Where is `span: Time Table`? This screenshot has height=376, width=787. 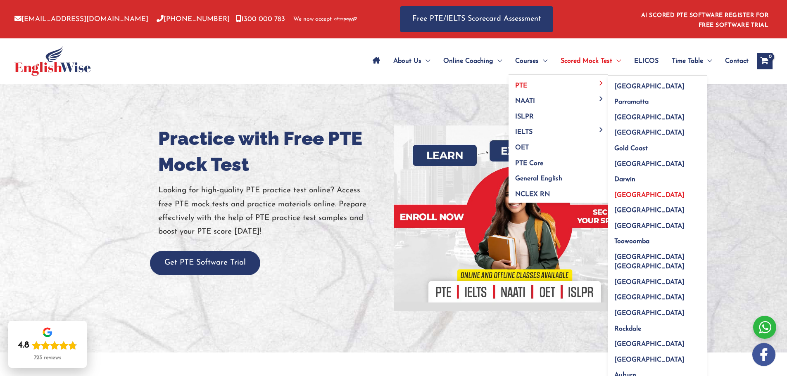
span: Time Table is located at coordinates (687, 61).